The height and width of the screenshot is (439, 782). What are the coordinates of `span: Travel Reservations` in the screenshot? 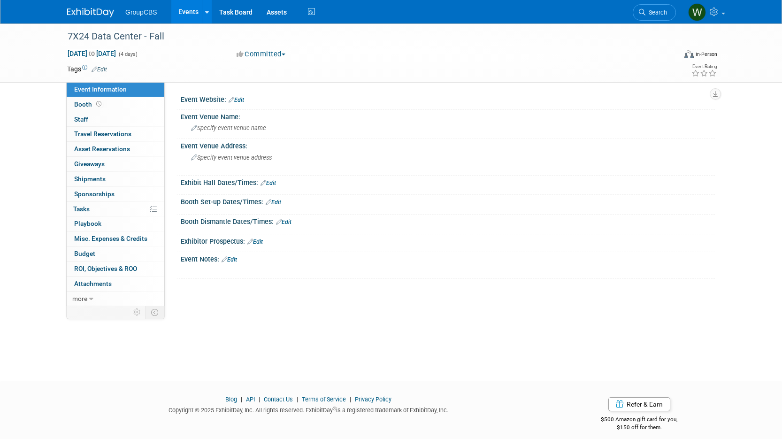 It's located at (103, 134).